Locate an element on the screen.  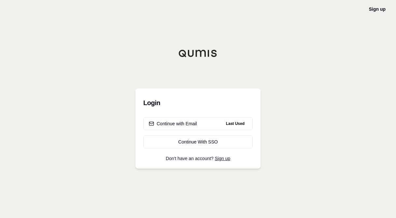
p: Don't have an account? is located at coordinates (198, 158).